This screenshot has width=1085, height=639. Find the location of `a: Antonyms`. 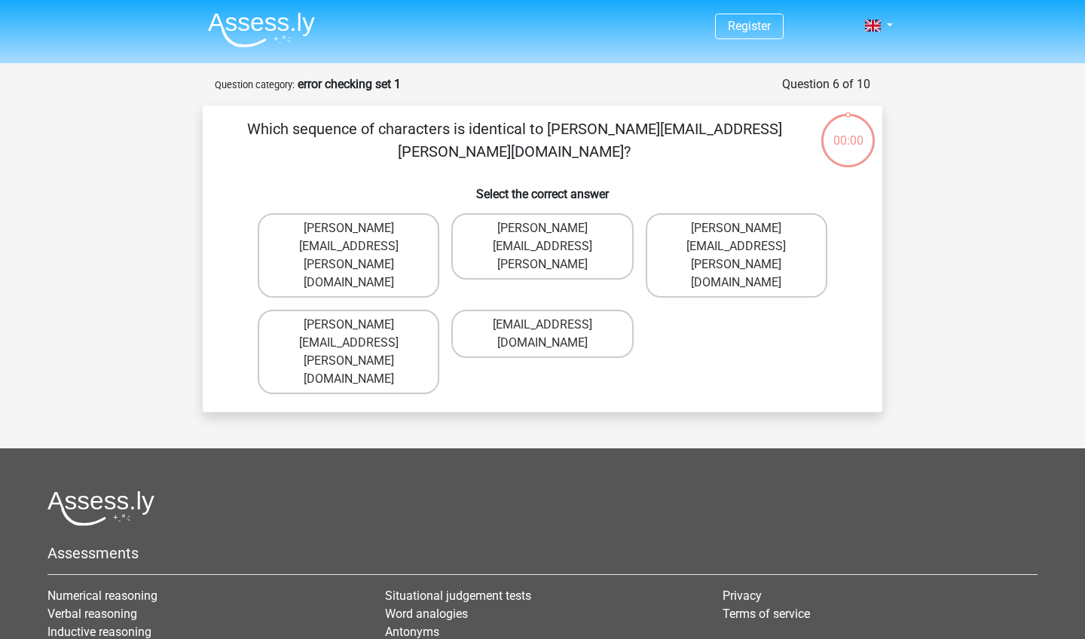

a: Antonyms is located at coordinates (412, 631).